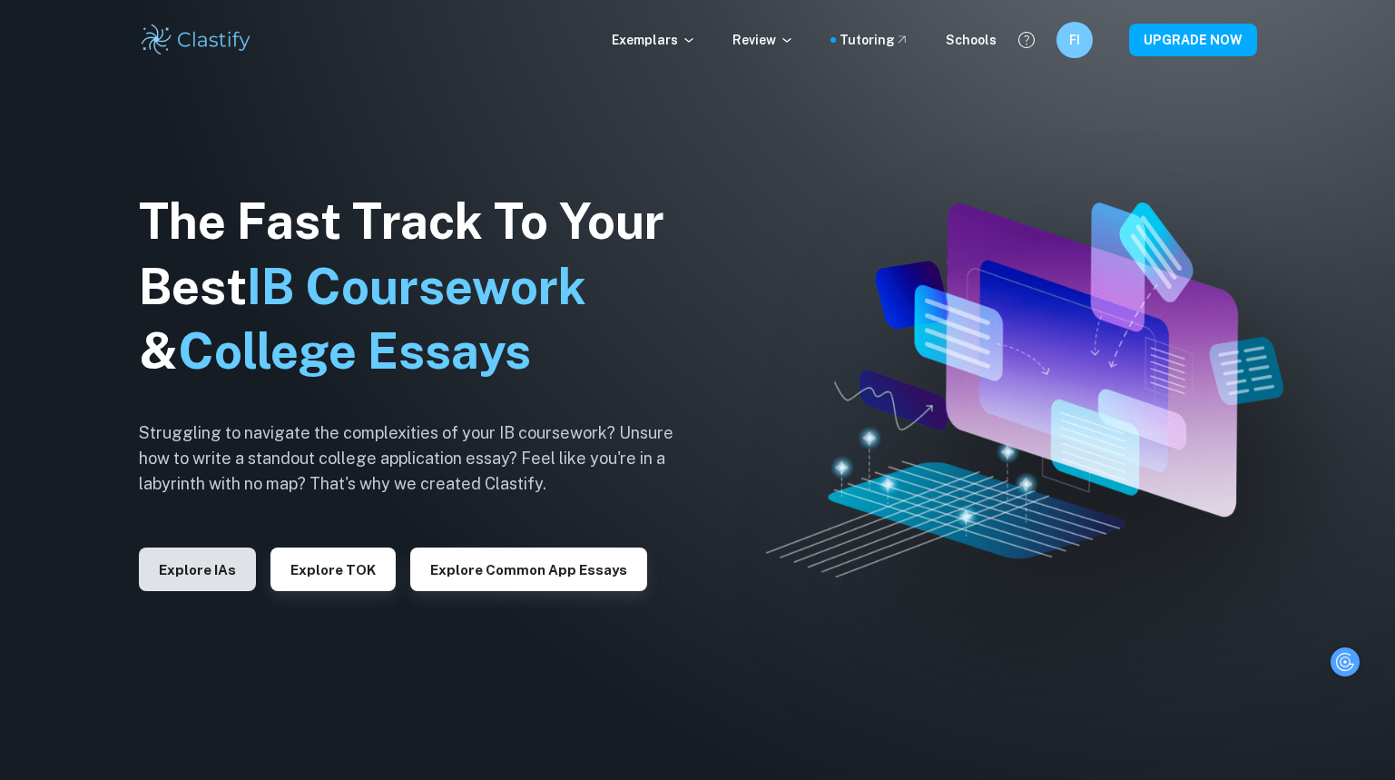 Image resolution: width=1395 pixels, height=780 pixels. I want to click on h6: Struggling to navigate the complexities of your IB coursework? Unsure how to write a standout col..., so click(420, 458).